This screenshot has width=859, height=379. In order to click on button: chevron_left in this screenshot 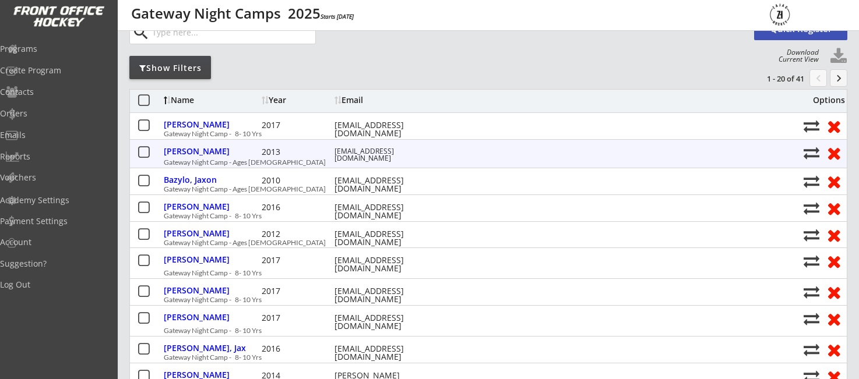, I will do `click(818, 78)`.